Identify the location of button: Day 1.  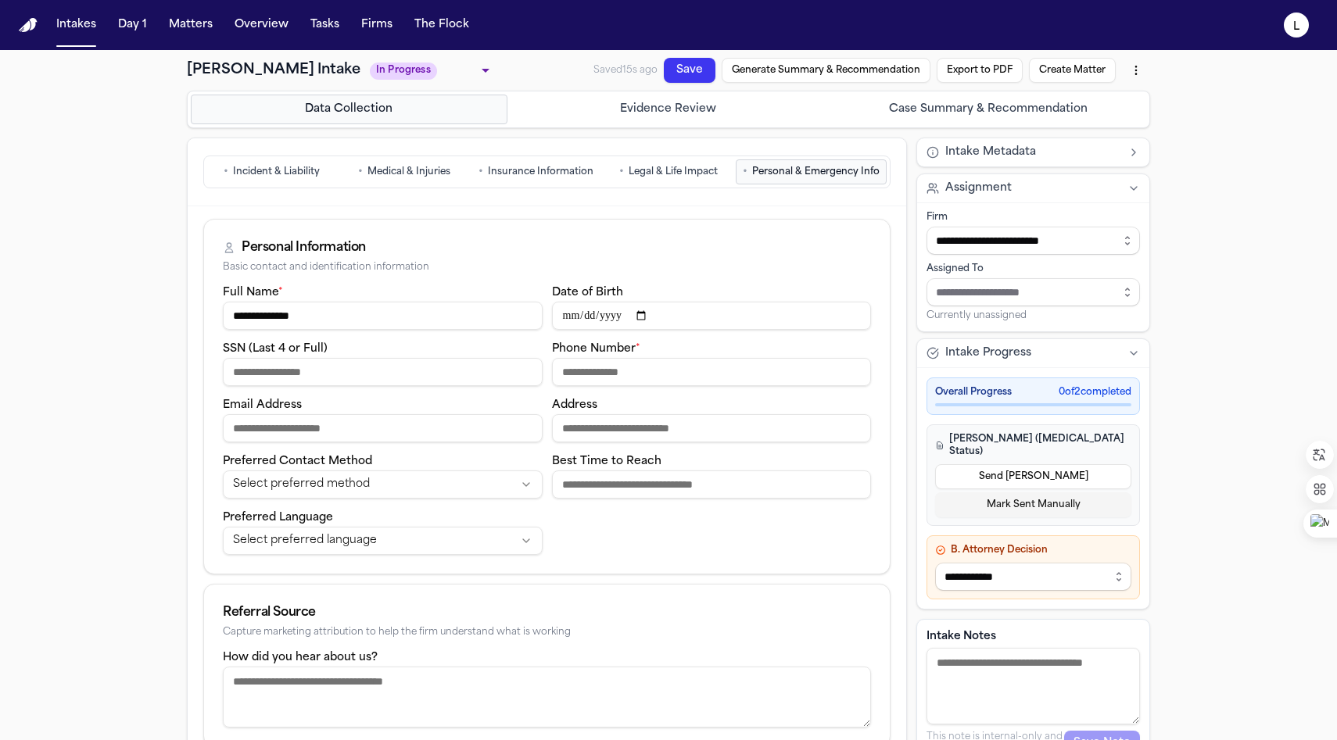
(132, 25).